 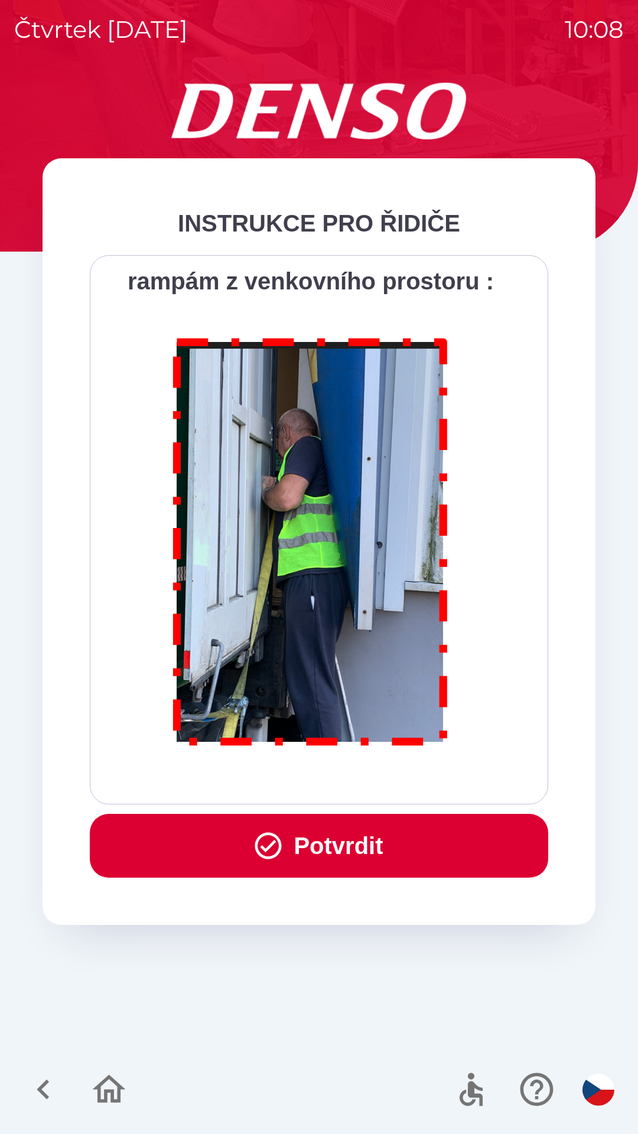 I want to click on div: INSTRUKCE PRO ŘIDIČE, so click(x=319, y=223).